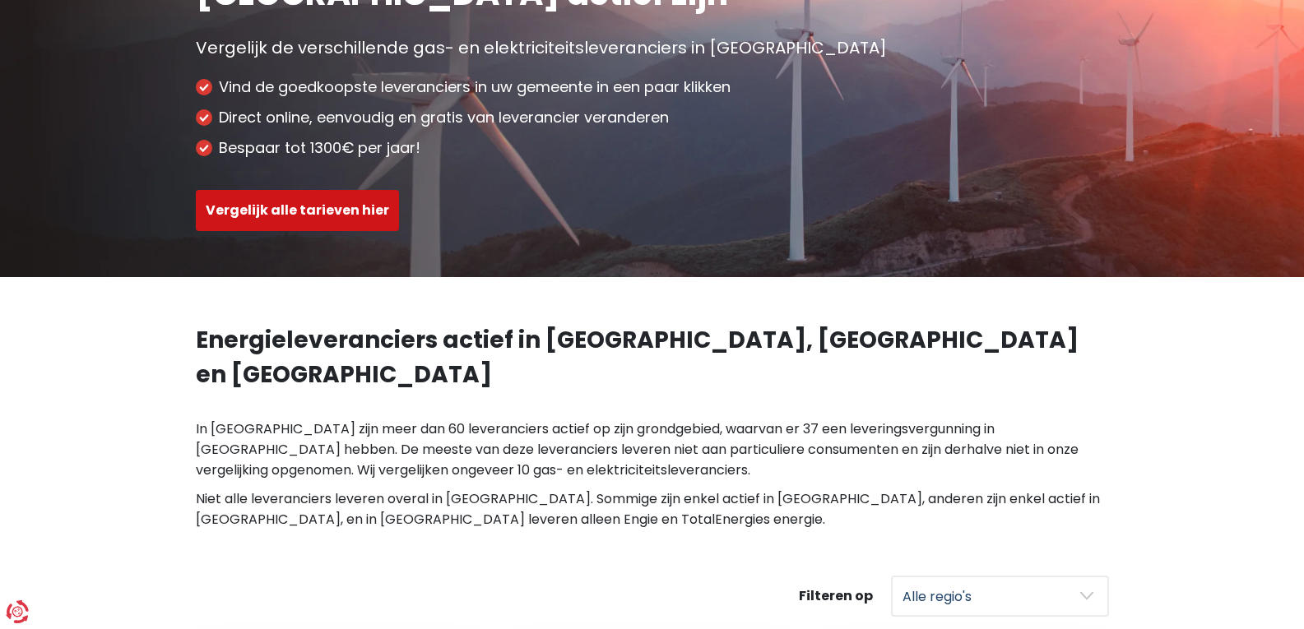  What do you see at coordinates (297, 211) in the screenshot?
I see `button: Vergelijk alle tarieven hier` at bounding box center [297, 211].